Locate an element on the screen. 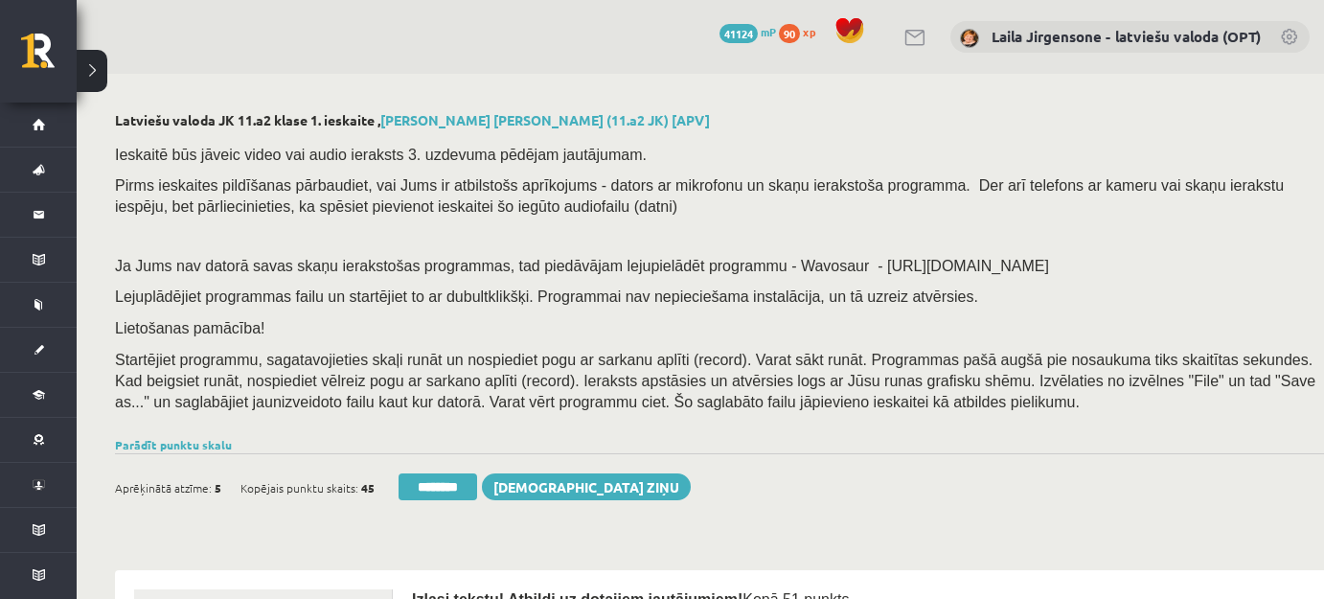 Image resolution: width=1324 pixels, height=599 pixels. img: Laila Jirgensone - latviešu valoda (OPT) is located at coordinates (970, 38).